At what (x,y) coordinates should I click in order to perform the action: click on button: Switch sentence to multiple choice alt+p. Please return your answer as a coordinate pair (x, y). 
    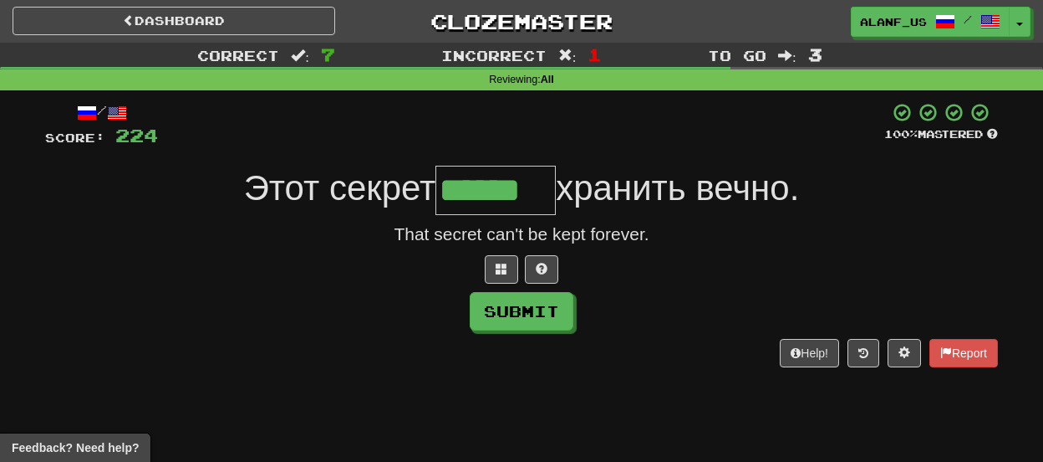
    Looking at the image, I should click on (502, 269).